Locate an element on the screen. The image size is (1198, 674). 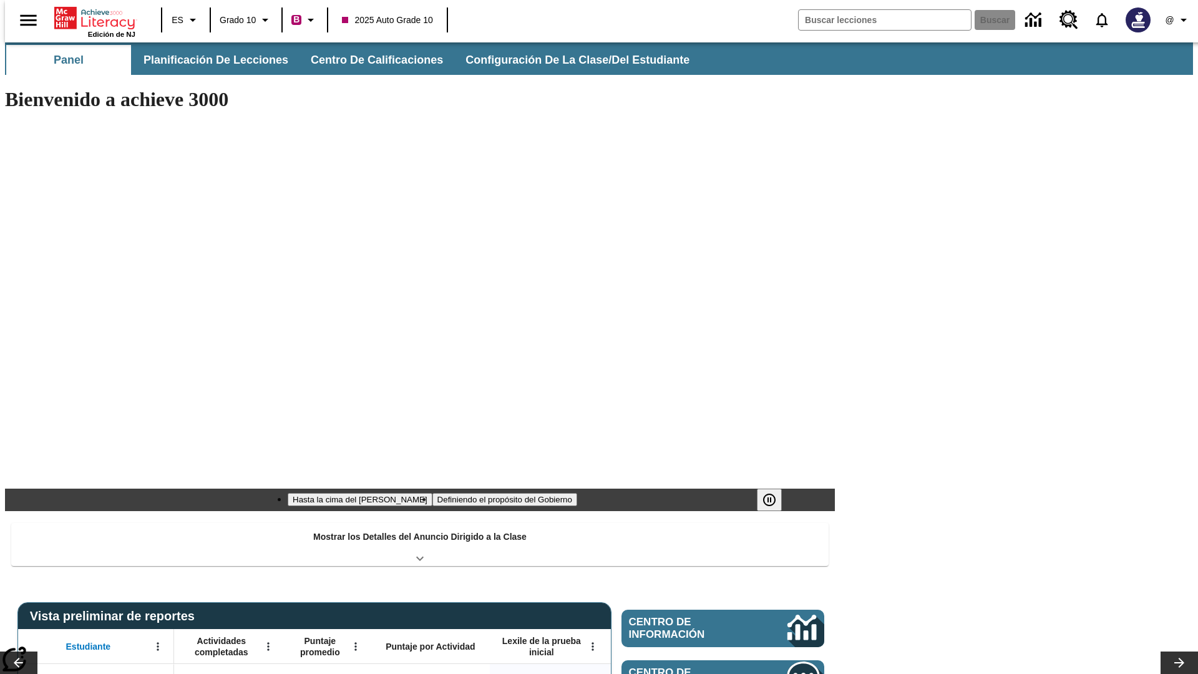
button: Boost El color de la clase es rojo violeta. Cambiar el color de la clase. is located at coordinates (304, 20).